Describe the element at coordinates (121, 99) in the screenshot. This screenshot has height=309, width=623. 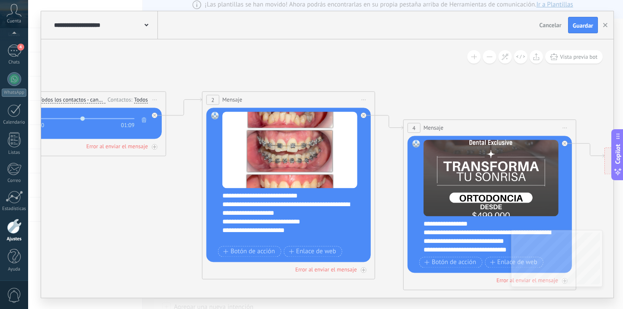
I see `div: Contactos:` at that location.